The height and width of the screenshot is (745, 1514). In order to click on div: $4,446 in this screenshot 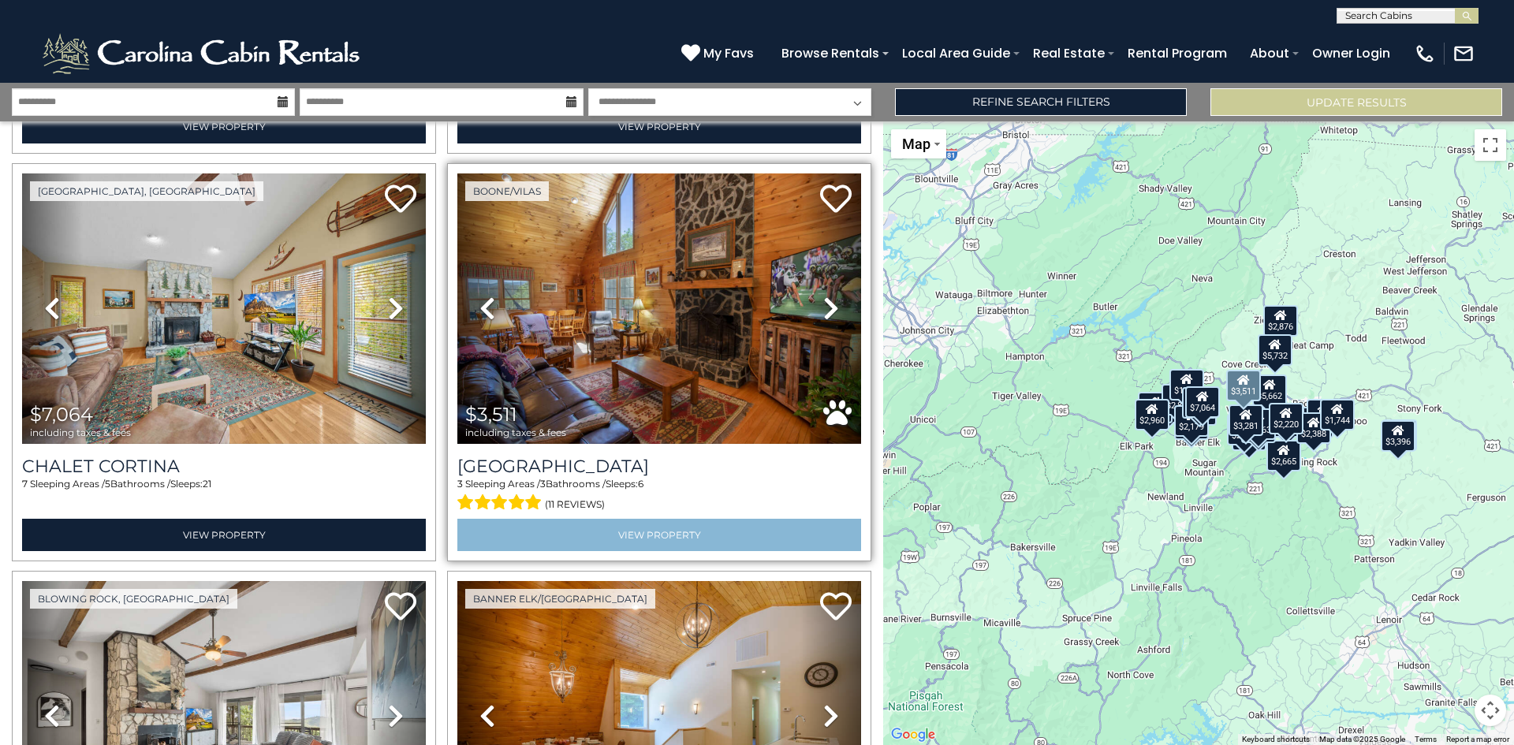, I will do `click(1400, 435)`.